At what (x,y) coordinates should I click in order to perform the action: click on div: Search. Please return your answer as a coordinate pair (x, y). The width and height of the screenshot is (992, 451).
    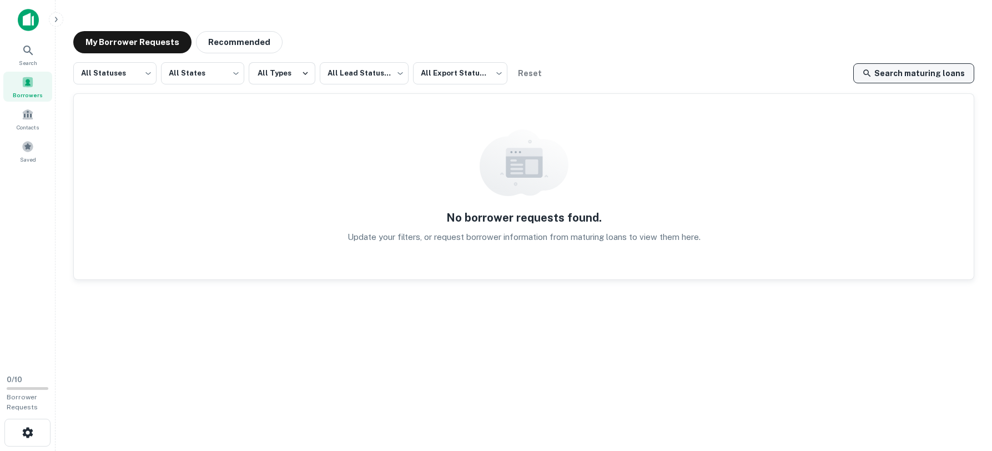
    Looking at the image, I should click on (28, 54).